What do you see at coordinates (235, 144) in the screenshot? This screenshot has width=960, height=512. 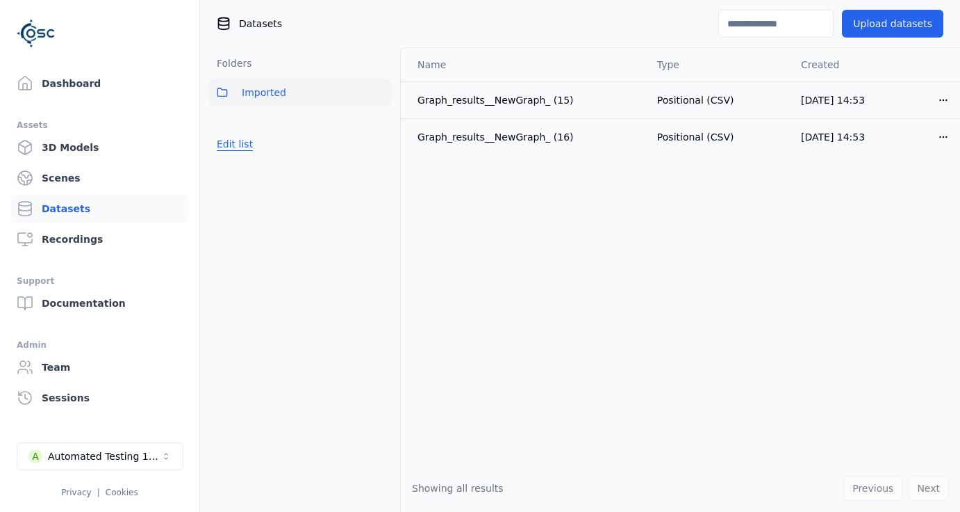 I see `button: Edit list` at bounding box center [235, 144].